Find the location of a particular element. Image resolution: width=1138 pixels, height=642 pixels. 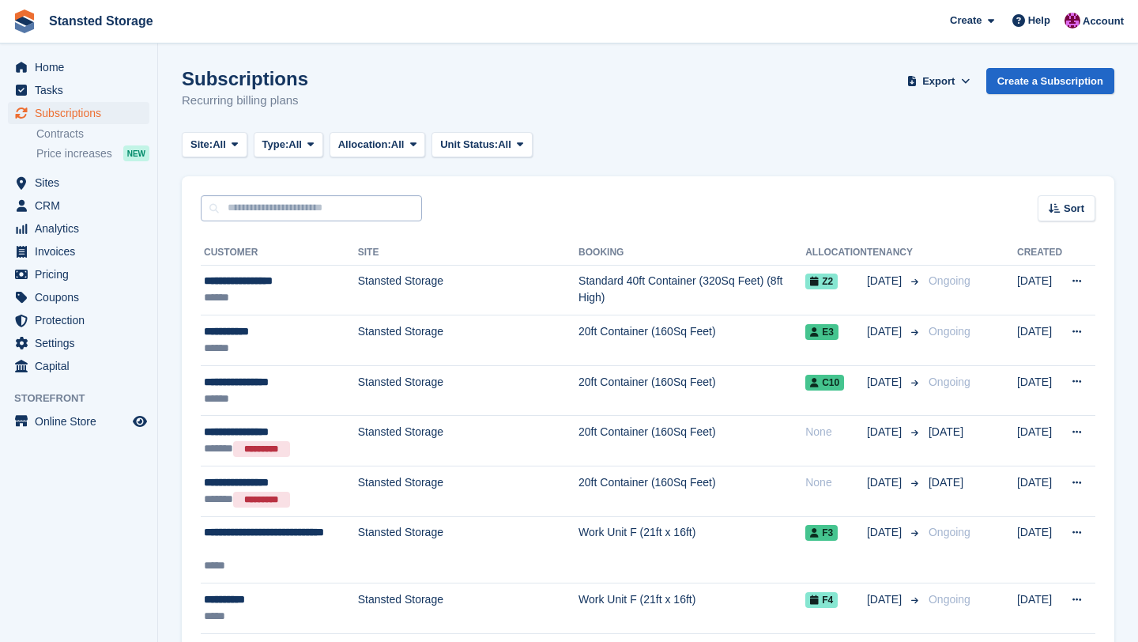

div: NEW is located at coordinates (136, 153).